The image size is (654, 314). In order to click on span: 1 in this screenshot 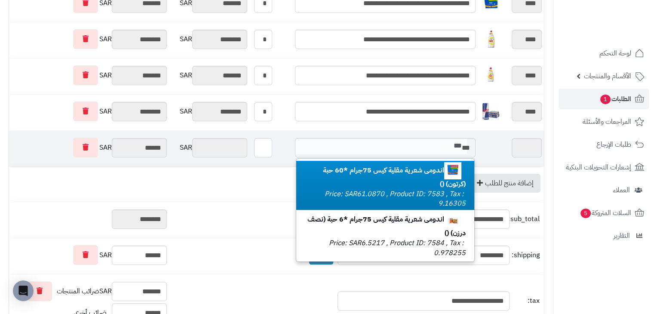, I will do `click(605, 99)`.